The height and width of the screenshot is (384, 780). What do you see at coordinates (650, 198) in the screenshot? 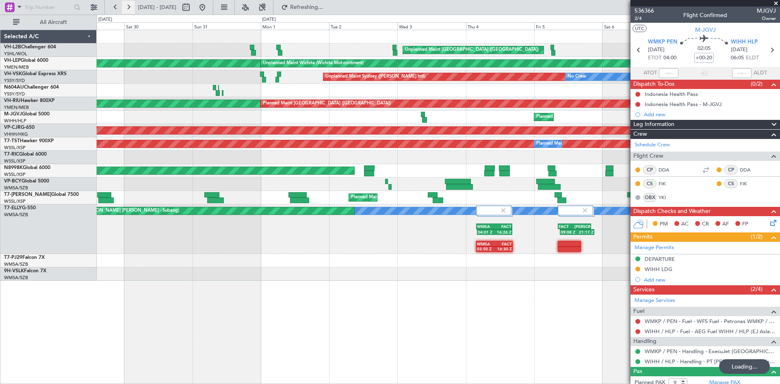
I see `div: OBX` at bounding box center [650, 198].